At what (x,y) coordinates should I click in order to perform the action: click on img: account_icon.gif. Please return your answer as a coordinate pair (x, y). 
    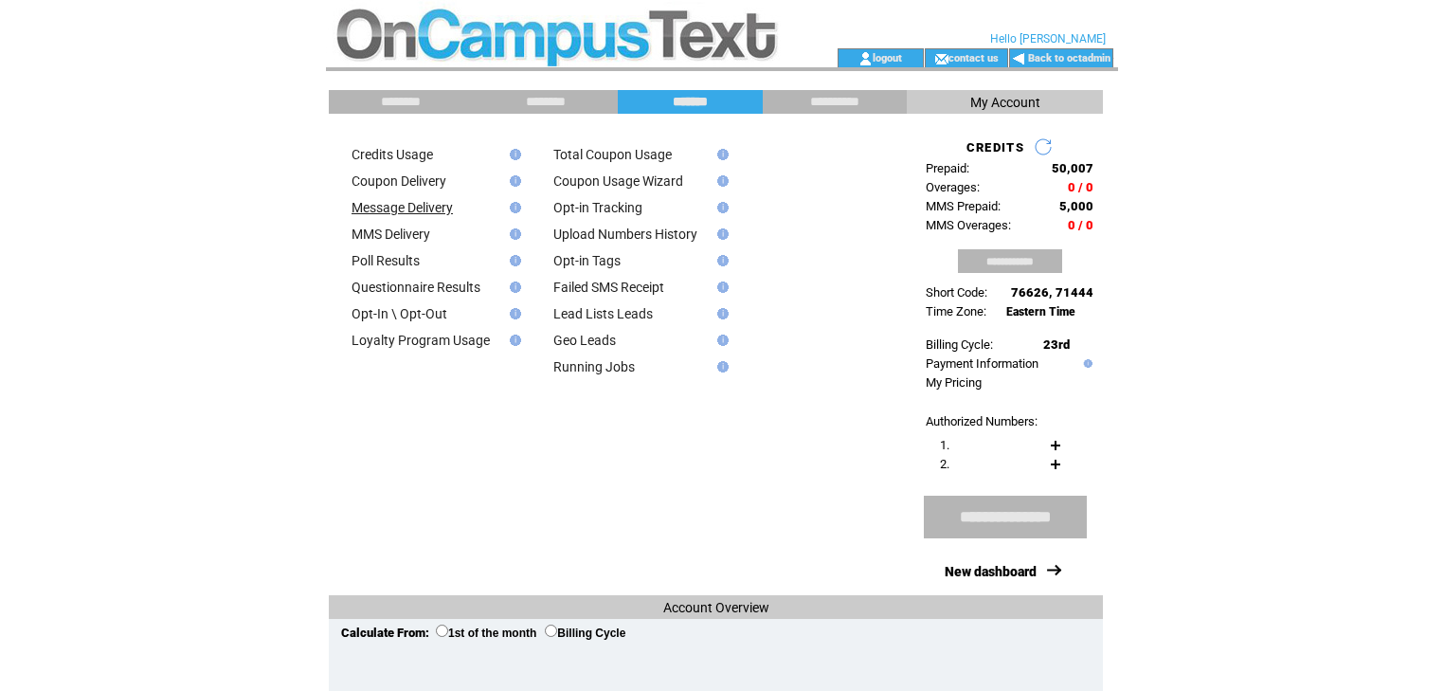
    Looking at the image, I should click on (865, 59).